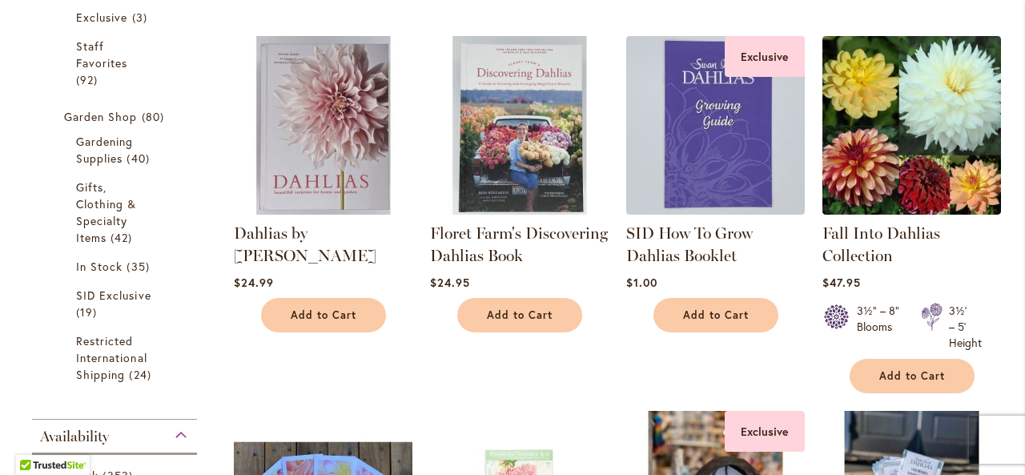  What do you see at coordinates (450, 282) in the screenshot?
I see `span: $24.95` at bounding box center [450, 282].